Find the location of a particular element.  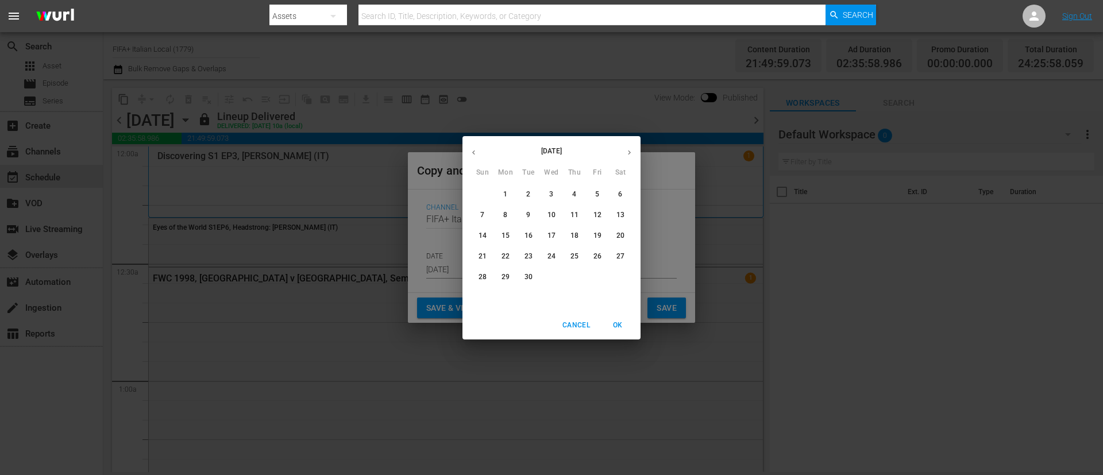

button: 25 is located at coordinates (574, 257).